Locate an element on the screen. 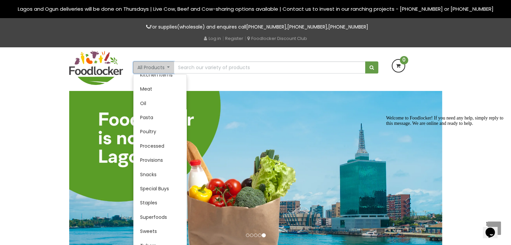 Image resolution: width=511 pixels, height=245 pixels. span: 1 is located at coordinates (4, 5).